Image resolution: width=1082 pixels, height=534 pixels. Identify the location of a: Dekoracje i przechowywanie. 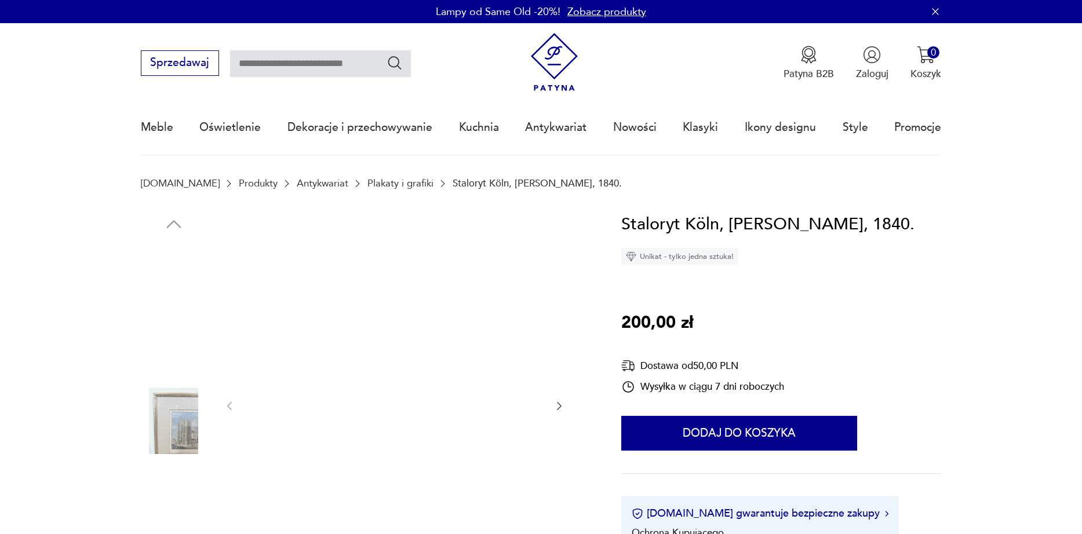
(360, 127).